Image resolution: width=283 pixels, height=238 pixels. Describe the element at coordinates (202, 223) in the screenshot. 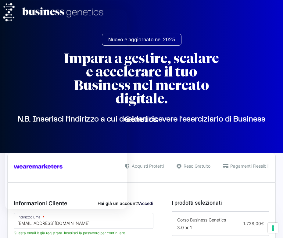

I see `span: Corso Business Genetics 3.0` at that location.